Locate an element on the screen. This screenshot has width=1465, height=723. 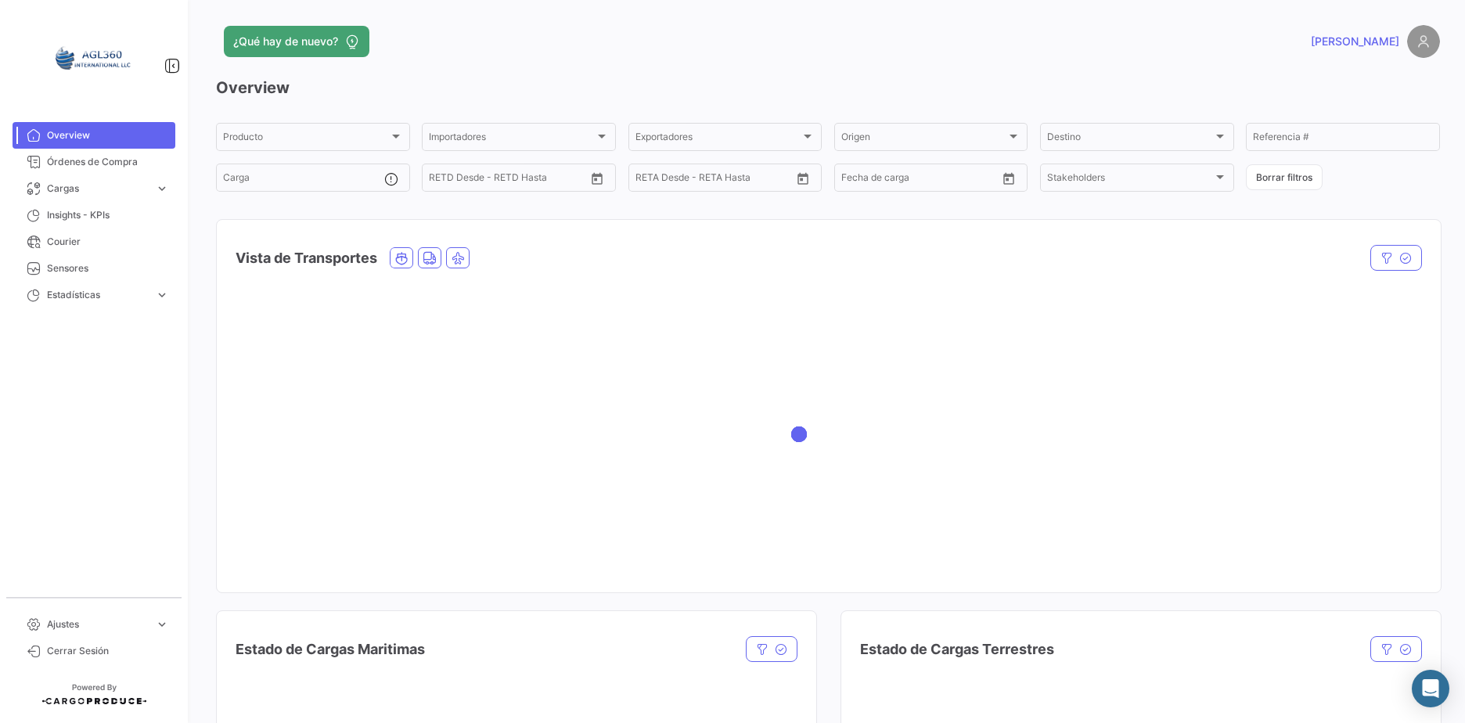
span: Destino is located at coordinates (1130, 139).